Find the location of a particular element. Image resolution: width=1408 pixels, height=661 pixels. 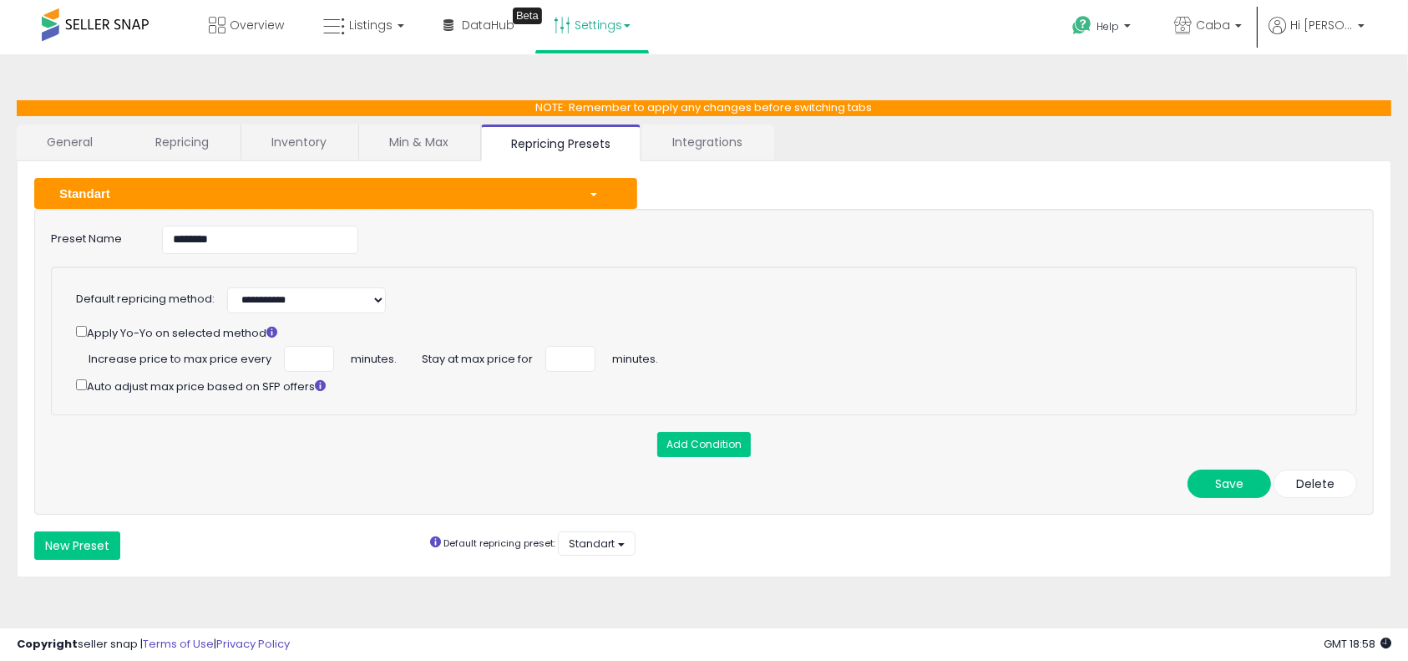

a: Repricing Presets is located at coordinates (561, 143).